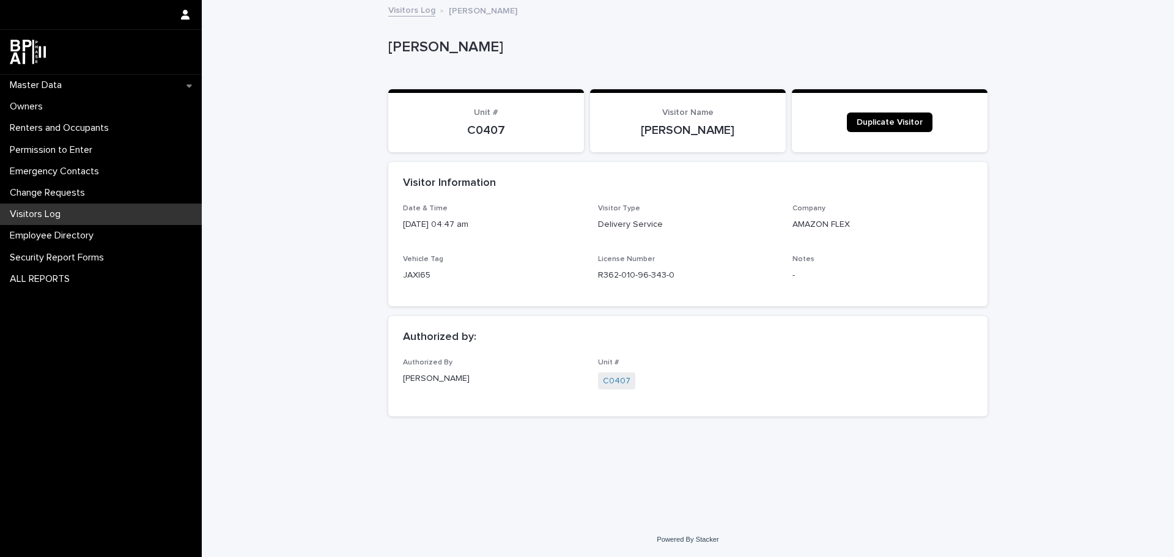 This screenshot has width=1174, height=557. Describe the element at coordinates (687, 539) in the screenshot. I see `a: Powered By Stacker` at that location.